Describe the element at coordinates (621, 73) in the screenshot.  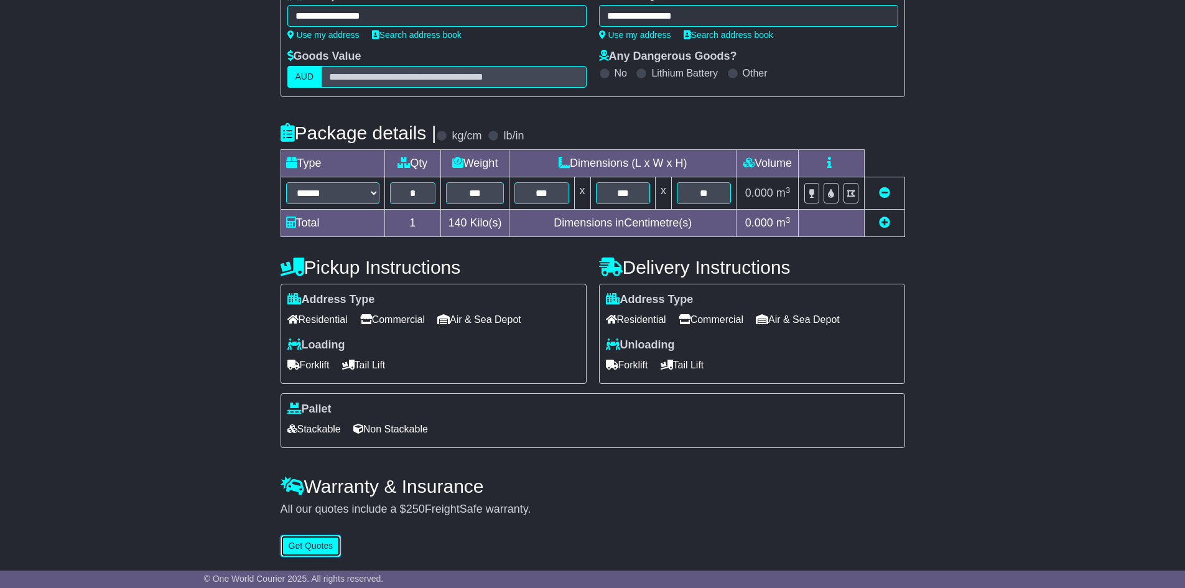
I see `label: No` at that location.